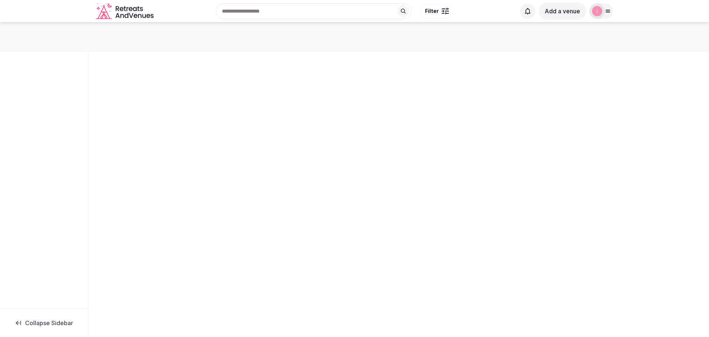  Describe the element at coordinates (597, 11) in the screenshot. I see `img: jen-7867` at that location.